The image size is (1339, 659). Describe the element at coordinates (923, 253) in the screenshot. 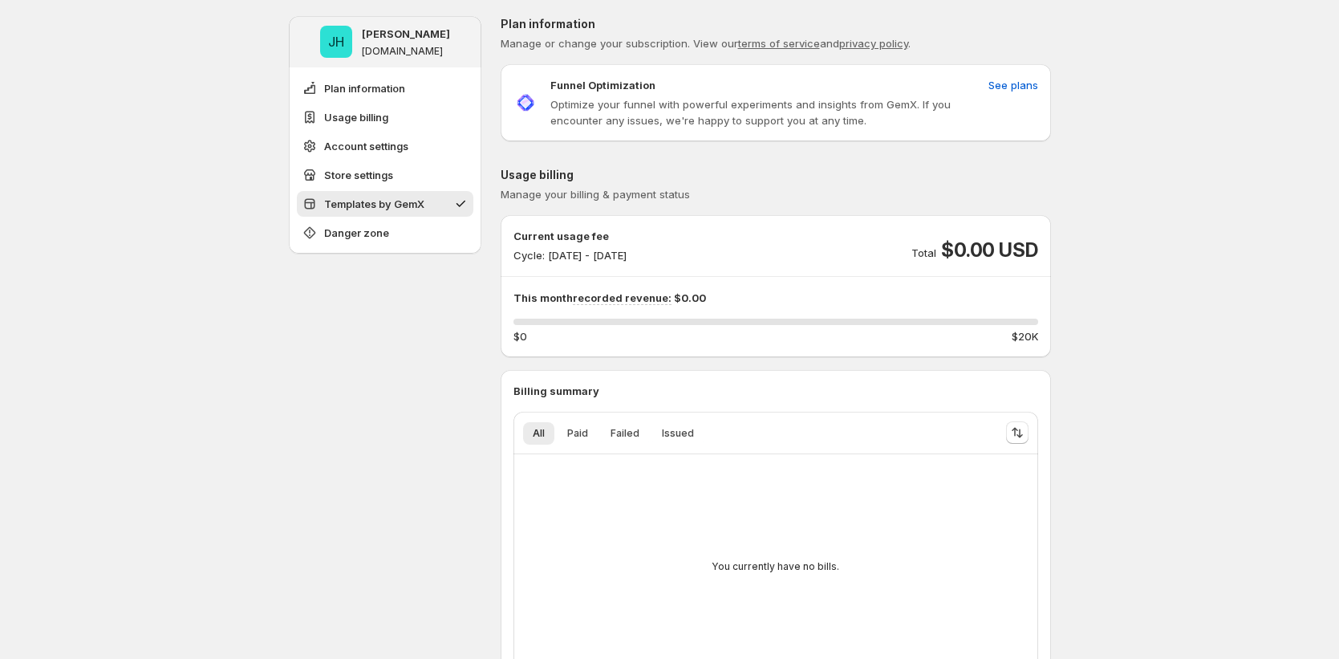

I see `p: Total` at that location.